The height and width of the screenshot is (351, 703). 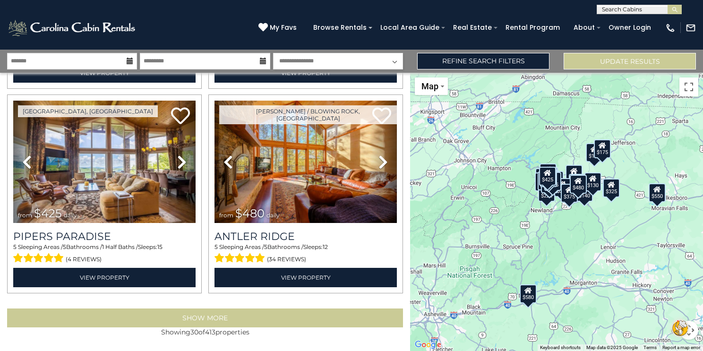 What do you see at coordinates (630, 27) in the screenshot?
I see `a: Owner Login` at bounding box center [630, 27].